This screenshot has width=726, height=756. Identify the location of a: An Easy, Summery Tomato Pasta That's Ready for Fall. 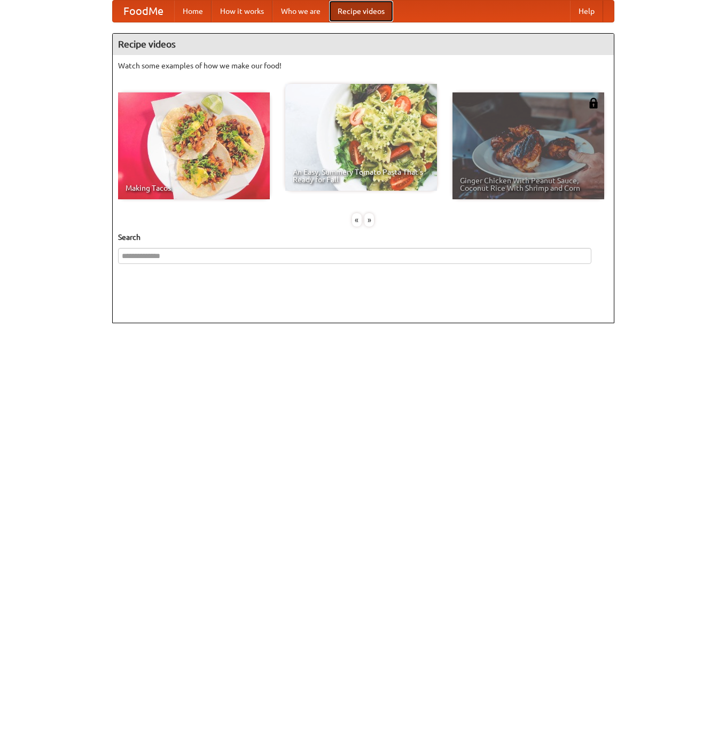
(361, 137).